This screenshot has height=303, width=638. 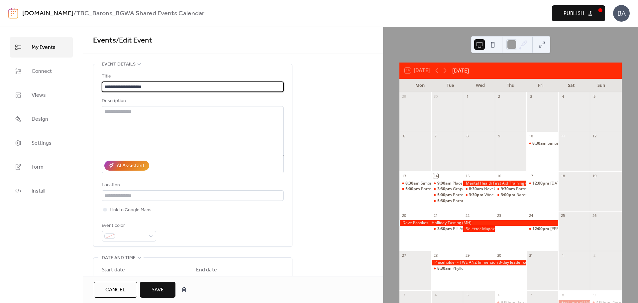 I want to click on div: Barossa Co-Op Investor Briefing (MH), so click(x=447, y=195).